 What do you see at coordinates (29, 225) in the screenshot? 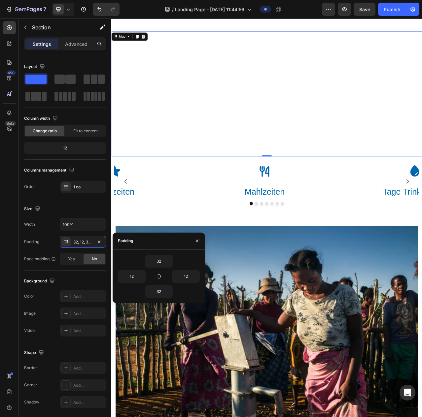
I see `div: Width` at bounding box center [29, 225].